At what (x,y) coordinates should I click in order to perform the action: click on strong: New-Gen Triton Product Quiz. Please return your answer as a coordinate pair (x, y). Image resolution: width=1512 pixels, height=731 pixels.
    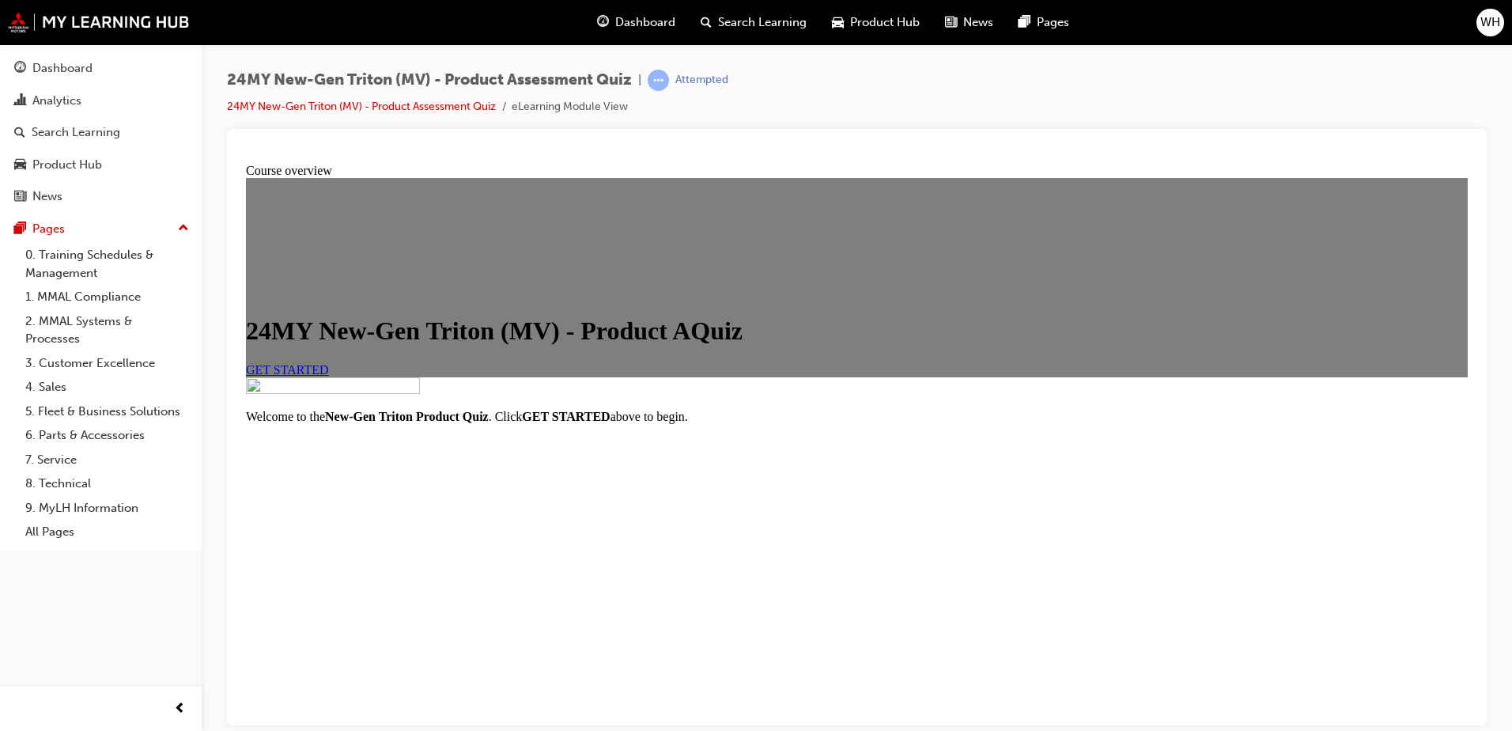
    Looking at the image, I should click on (167, 259).